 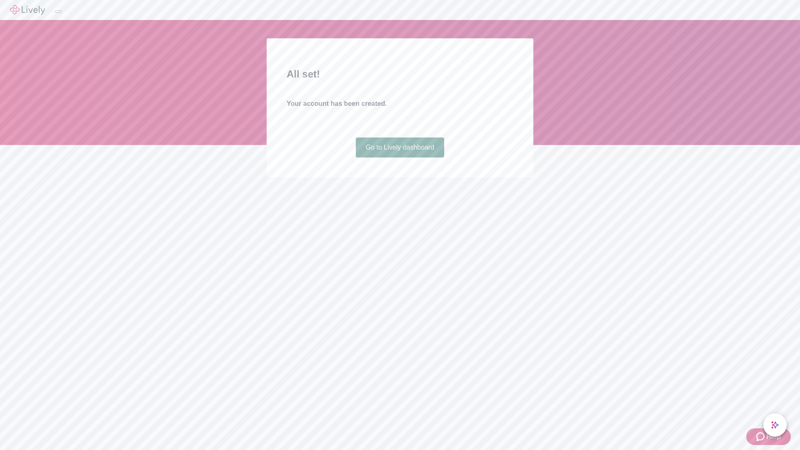 I want to click on svg: Zendesk support icon, so click(x=761, y=437).